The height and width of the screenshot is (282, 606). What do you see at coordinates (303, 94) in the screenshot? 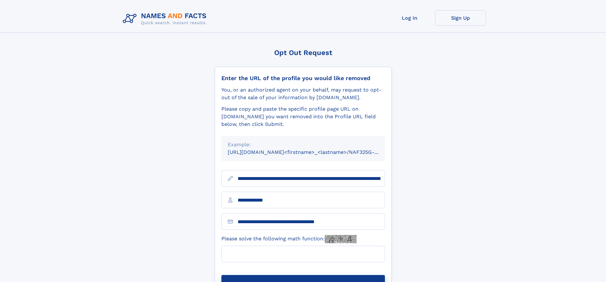
I see `div: You, or an authorized agent on your behalf, may request to opt-out of the sale of your informatio...` at bounding box center [303, 94].